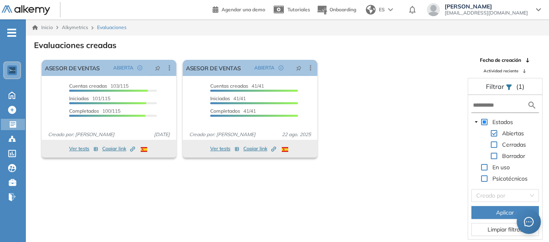  Describe the element at coordinates (239, 9) in the screenshot. I see `a: Agendar una demo` at that location.